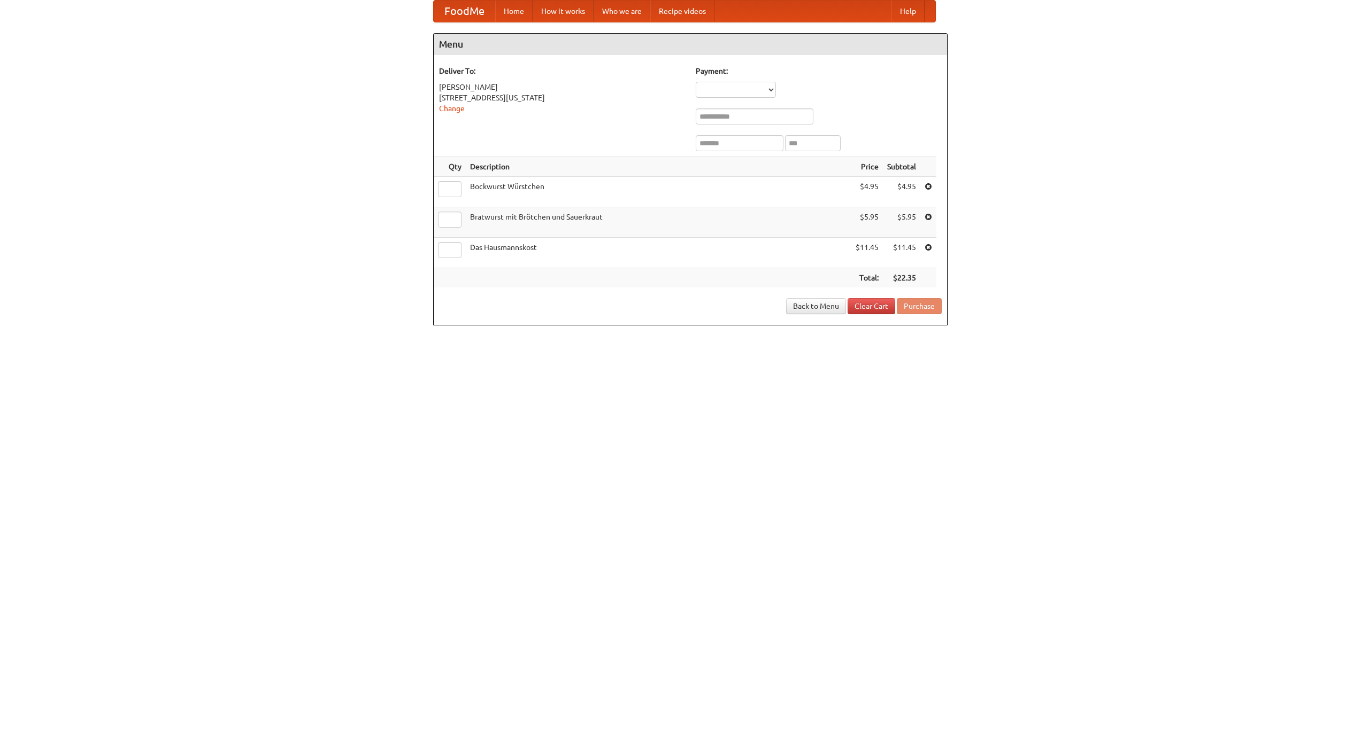 The height and width of the screenshot is (756, 1369). What do you see at coordinates (901, 167) in the screenshot?
I see `th: Subtotal` at bounding box center [901, 167].